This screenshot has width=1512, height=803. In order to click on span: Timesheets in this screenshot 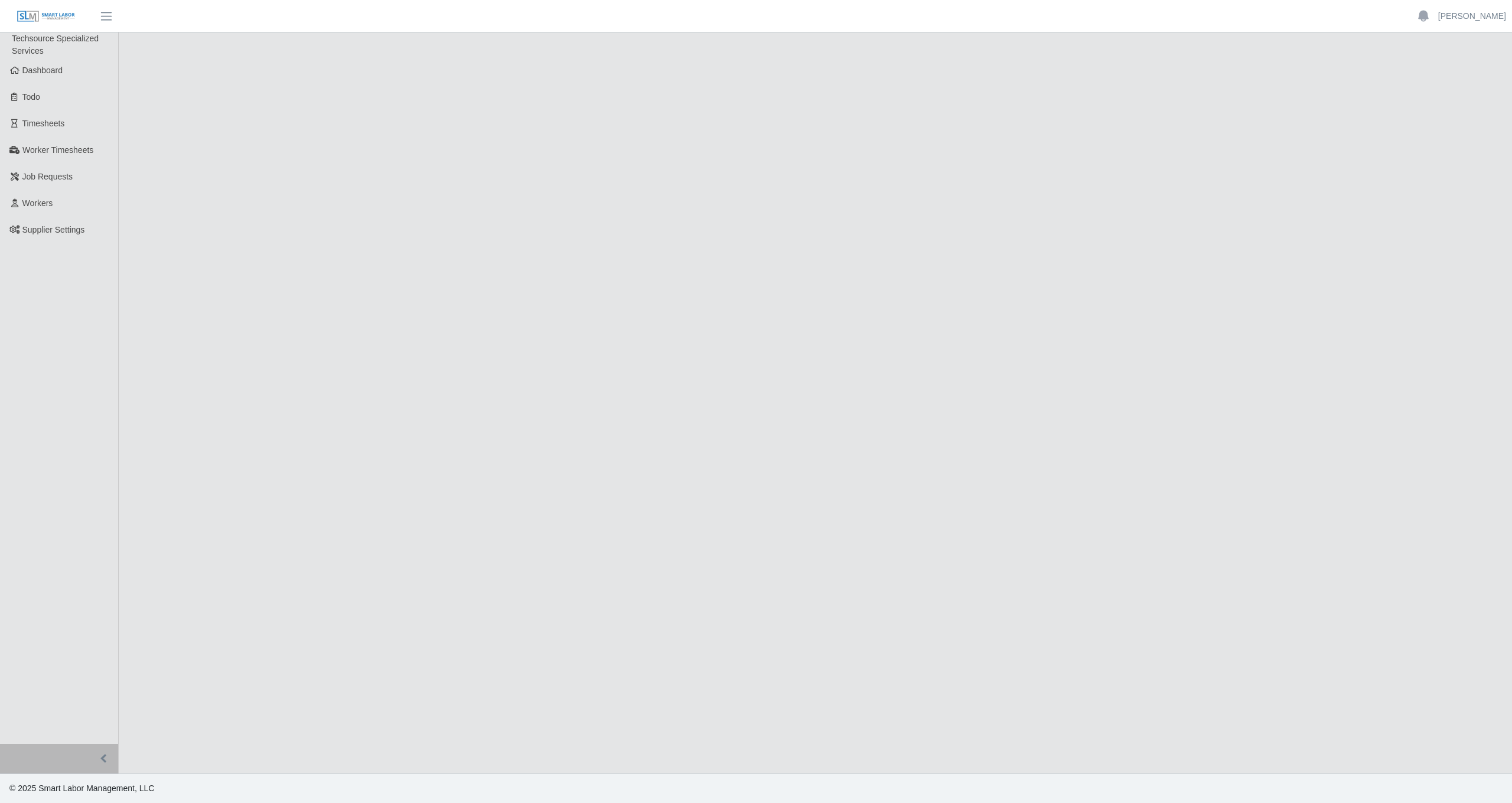, I will do `click(44, 124)`.